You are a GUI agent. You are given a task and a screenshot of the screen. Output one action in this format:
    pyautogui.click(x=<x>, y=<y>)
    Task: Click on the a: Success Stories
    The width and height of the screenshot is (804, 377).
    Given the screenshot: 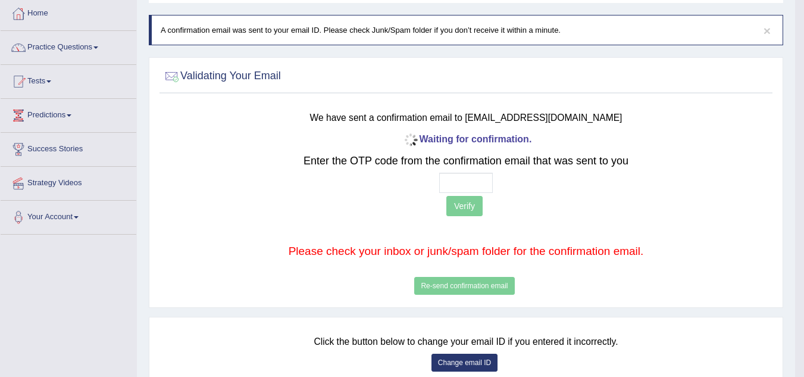 What is the action you would take?
    pyautogui.click(x=68, y=148)
    